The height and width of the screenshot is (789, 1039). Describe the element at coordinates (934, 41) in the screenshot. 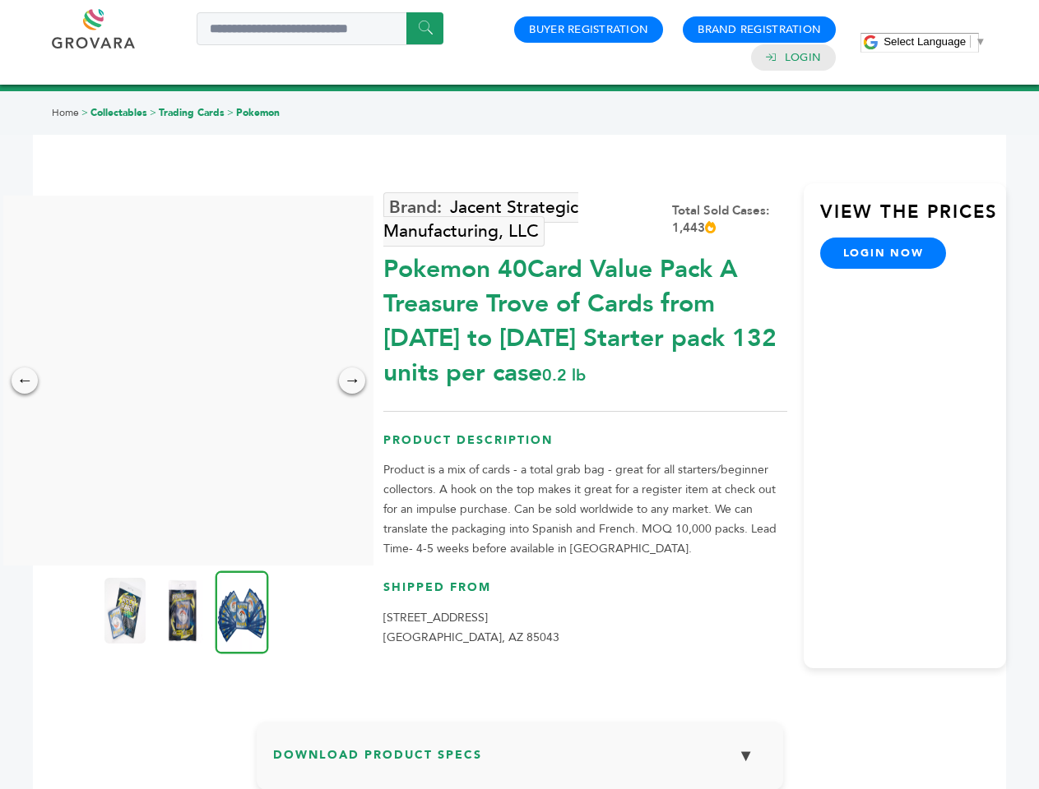

I see `a: Select Language​` at that location.